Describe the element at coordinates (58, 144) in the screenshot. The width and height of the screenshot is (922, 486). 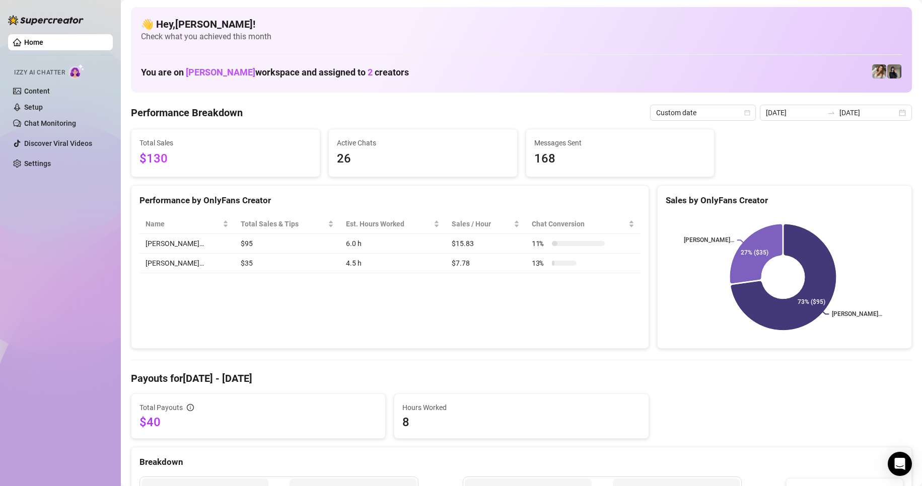
I see `a: Discover Viral Videos` at that location.